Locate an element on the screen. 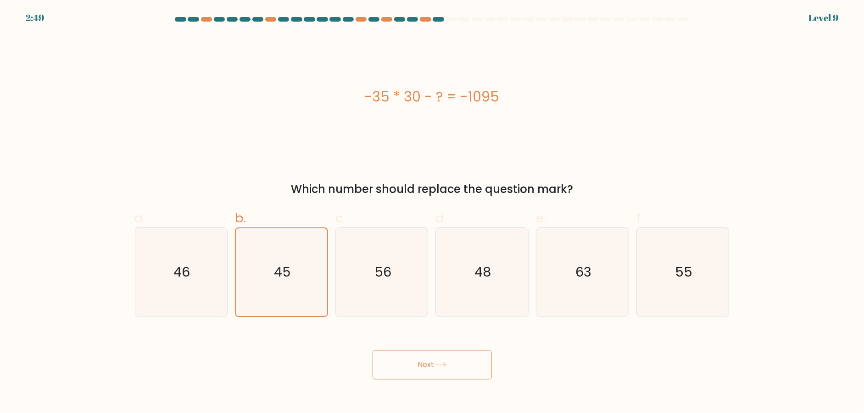 This screenshot has width=864, height=413. span: a. is located at coordinates (140, 218).